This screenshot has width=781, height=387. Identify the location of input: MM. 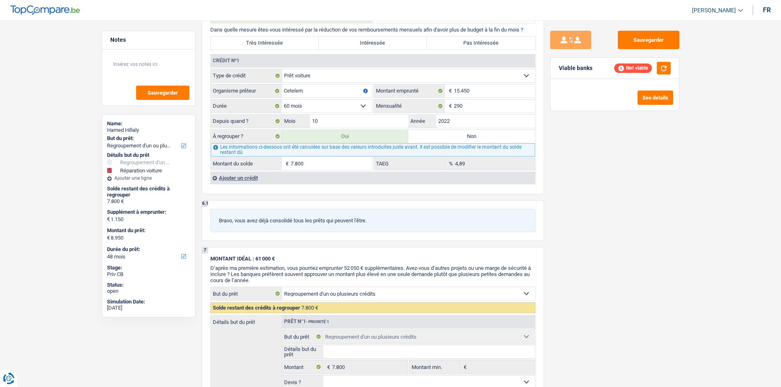
(359, 121).